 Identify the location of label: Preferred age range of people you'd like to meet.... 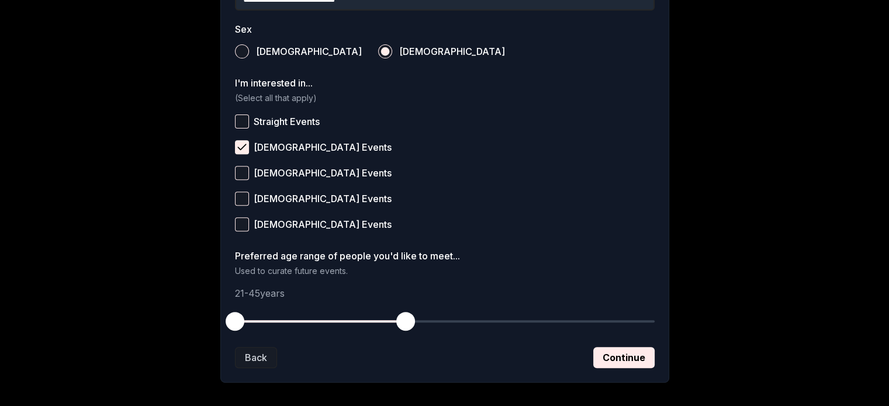
(445, 256).